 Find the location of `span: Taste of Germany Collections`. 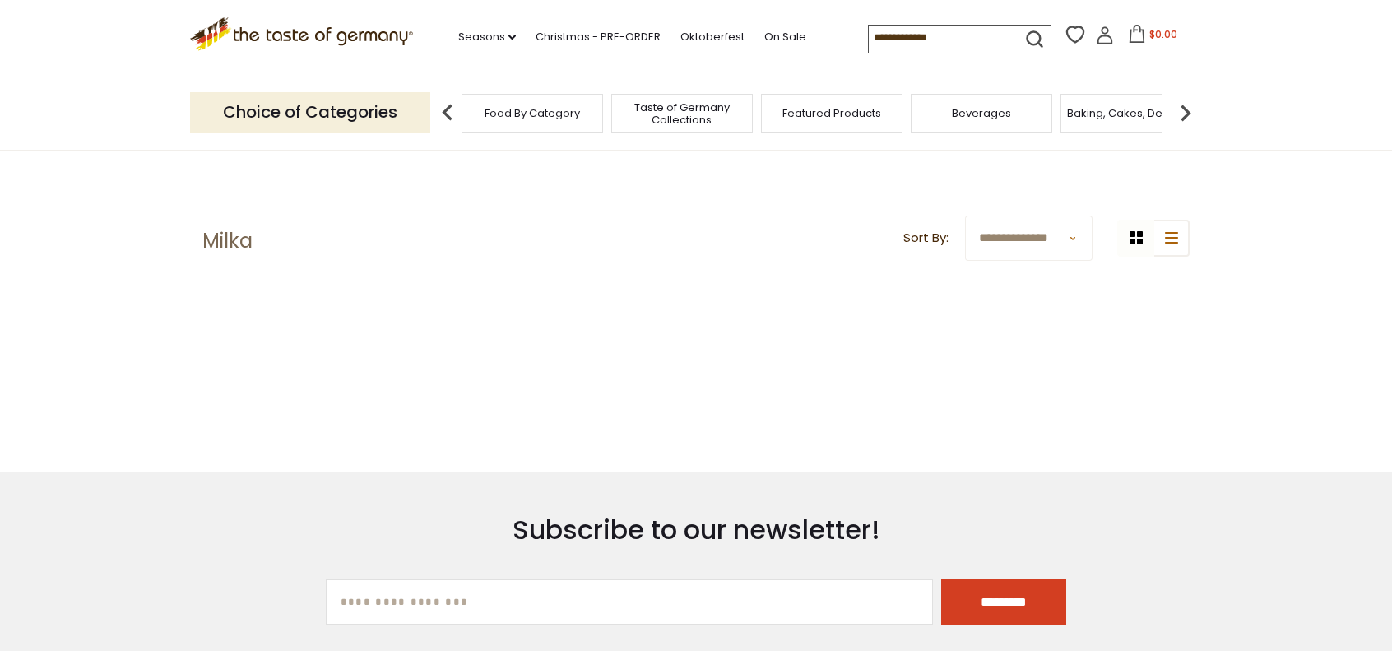

span: Taste of Germany Collections is located at coordinates (682, 114).